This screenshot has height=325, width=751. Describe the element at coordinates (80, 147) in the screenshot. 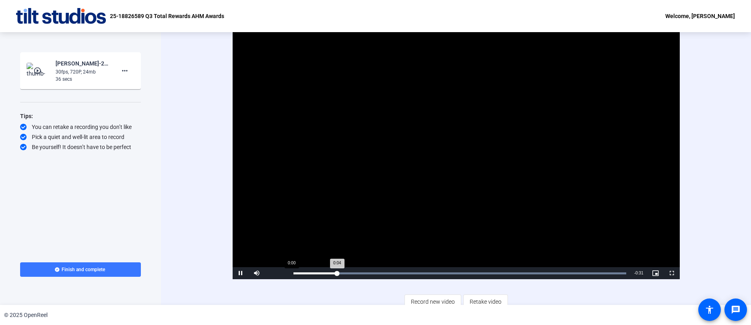

I see `div: Be yourself! It doesn’t have to be perfect` at that location.